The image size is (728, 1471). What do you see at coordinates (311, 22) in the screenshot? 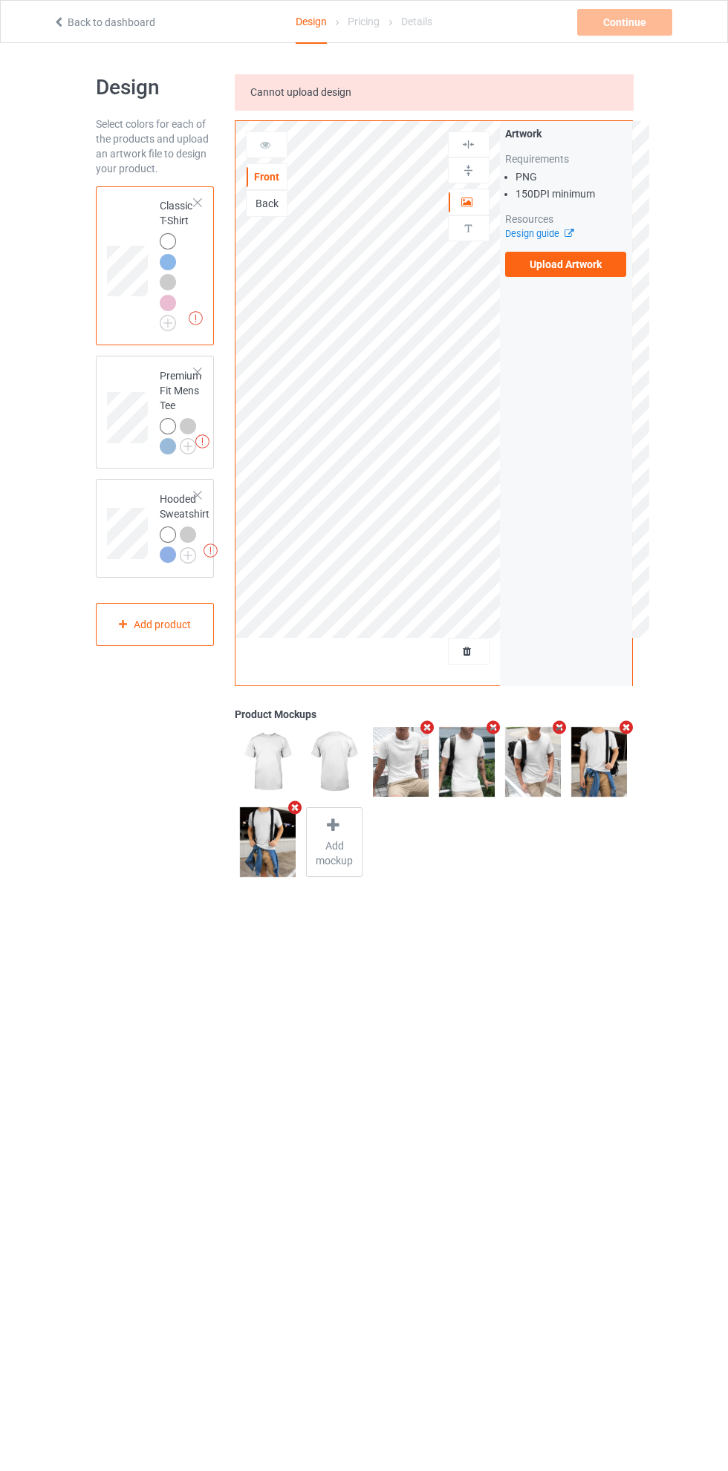
I see `div: Design` at bounding box center [311, 22].